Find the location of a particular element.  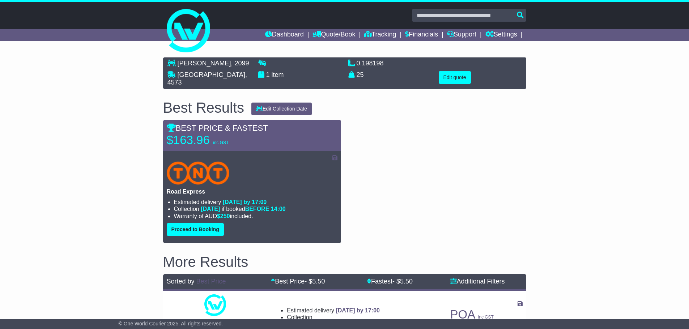

a: Best Price- $5.50 is located at coordinates (297, 282).